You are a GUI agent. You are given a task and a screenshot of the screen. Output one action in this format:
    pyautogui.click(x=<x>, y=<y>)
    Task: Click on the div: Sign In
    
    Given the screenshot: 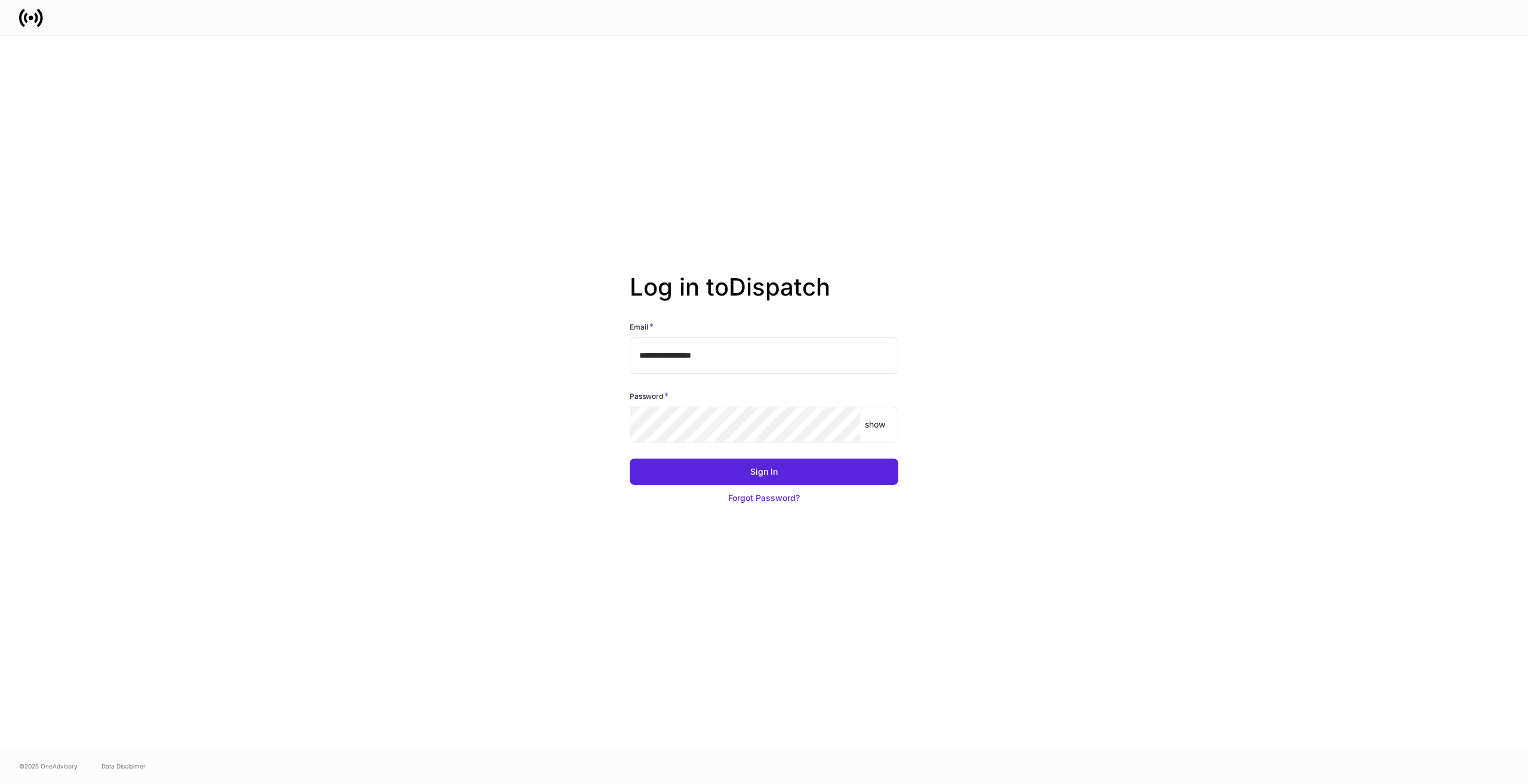 What is the action you would take?
    pyautogui.click(x=764, y=472)
    